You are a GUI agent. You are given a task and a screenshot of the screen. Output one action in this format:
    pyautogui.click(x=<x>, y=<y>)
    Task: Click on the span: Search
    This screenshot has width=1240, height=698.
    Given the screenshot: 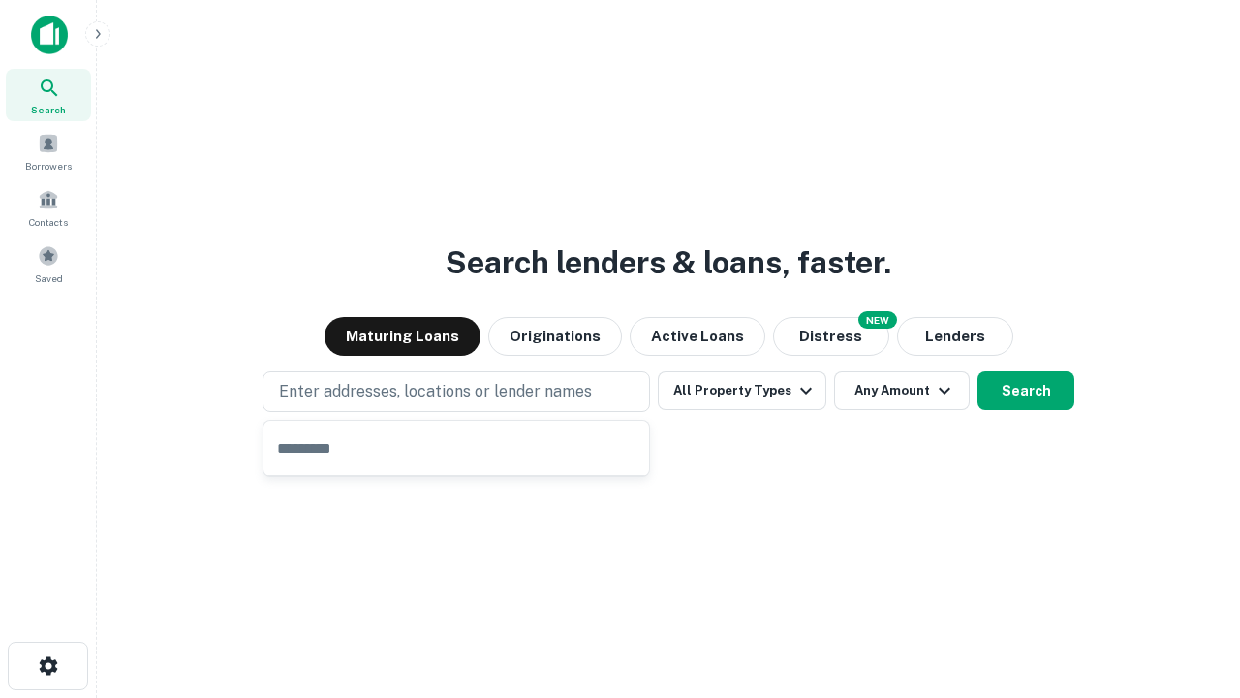 What is the action you would take?
    pyautogui.click(x=48, y=109)
    